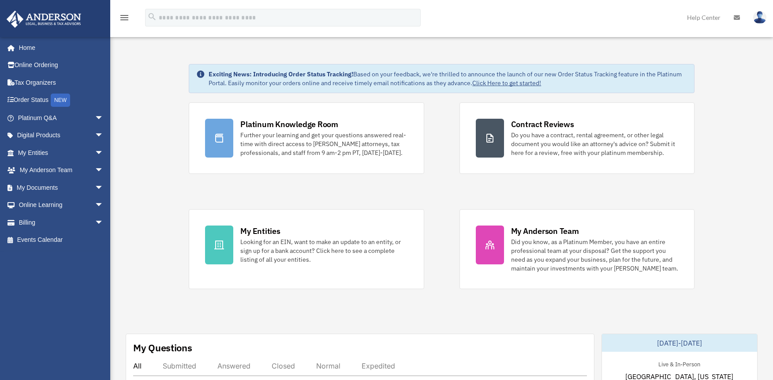 The height and width of the screenshot is (380, 773). I want to click on a: My Entities Looking for an EIN, want to make an update to an entity, or sign up for a bank accoun..., so click(306, 249).